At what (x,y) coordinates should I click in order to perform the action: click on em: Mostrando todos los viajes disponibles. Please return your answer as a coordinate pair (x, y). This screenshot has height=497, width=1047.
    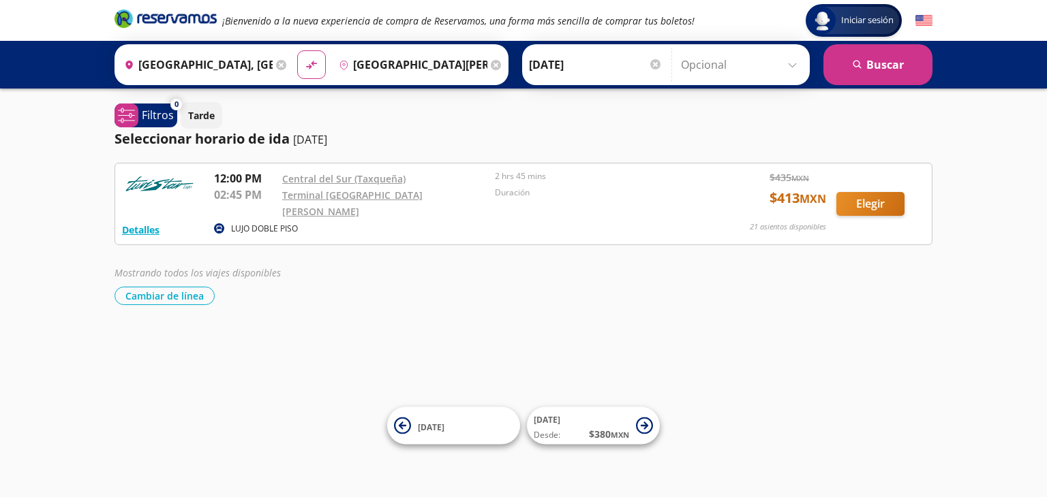
    Looking at the image, I should click on (198, 273).